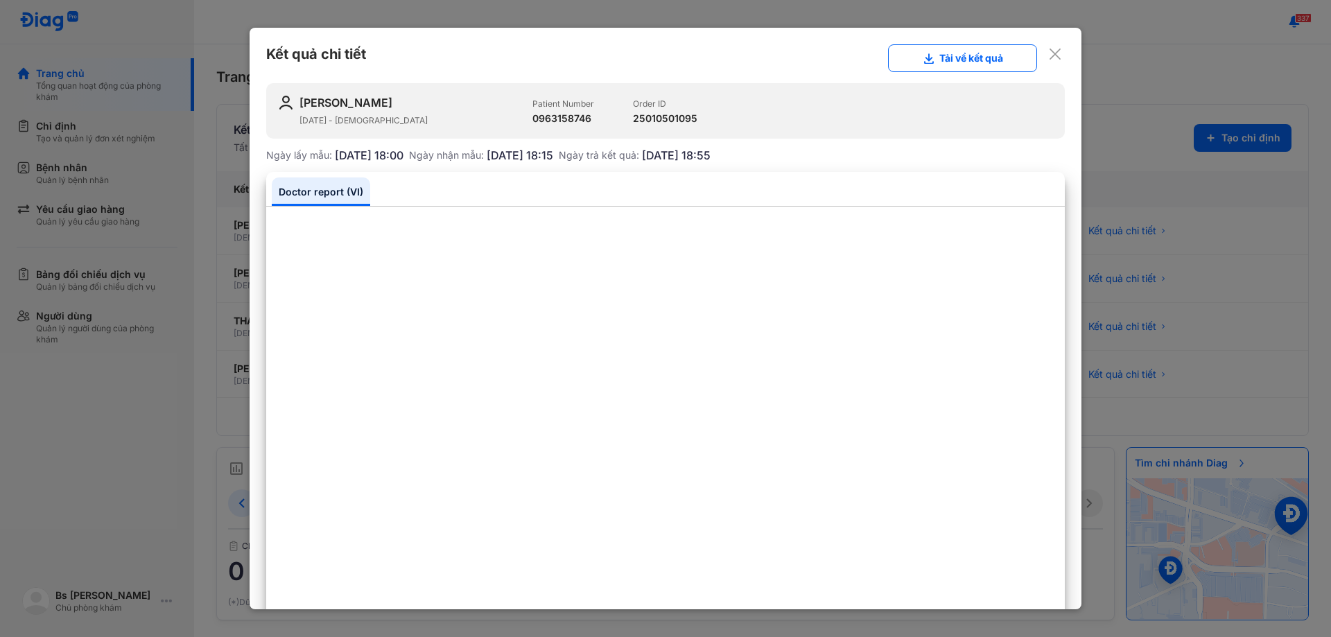 This screenshot has width=1331, height=637. What do you see at coordinates (563, 103) in the screenshot?
I see `span: Patient Number` at bounding box center [563, 103].